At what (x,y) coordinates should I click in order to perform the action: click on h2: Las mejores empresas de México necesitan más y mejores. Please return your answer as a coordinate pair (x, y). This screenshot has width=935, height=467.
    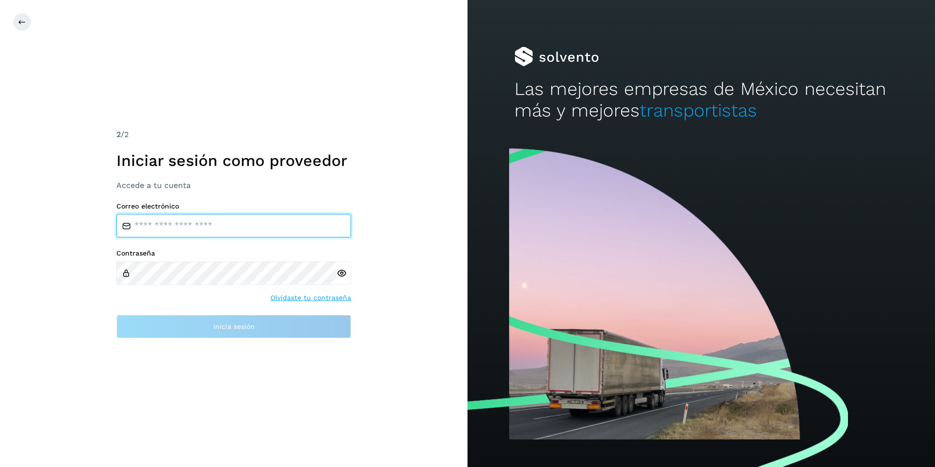
    Looking at the image, I should click on (702, 100).